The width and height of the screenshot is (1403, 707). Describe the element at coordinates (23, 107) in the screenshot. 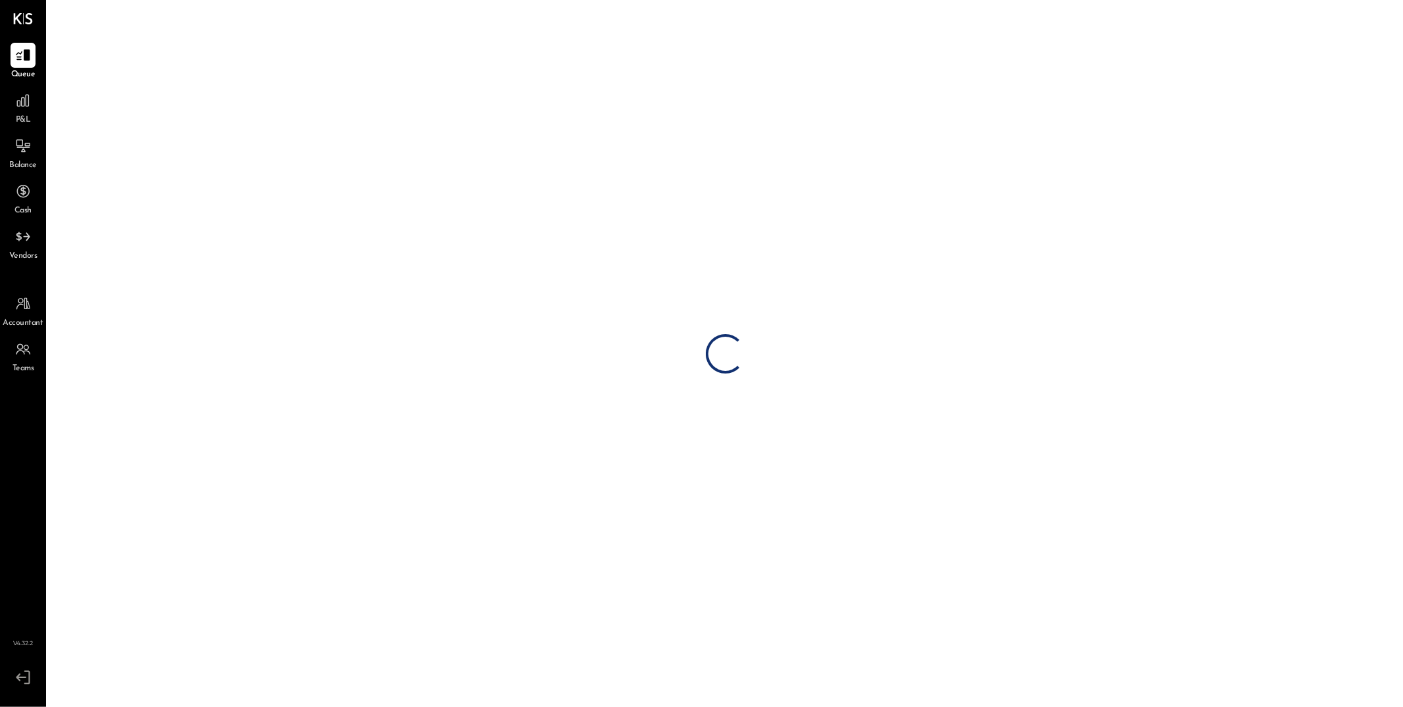

I see `a: P&L` at that location.